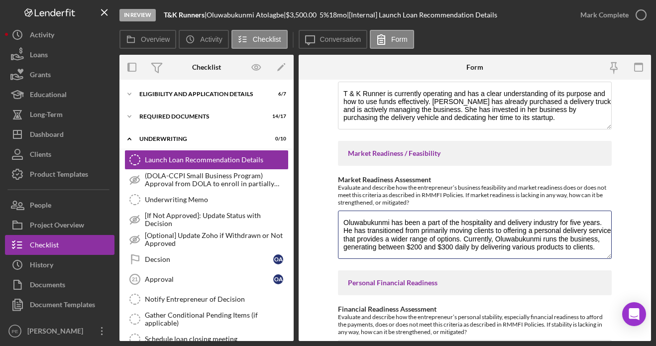 The width and height of the screenshot is (656, 346). I want to click on a: DecsionOA, so click(207, 259).